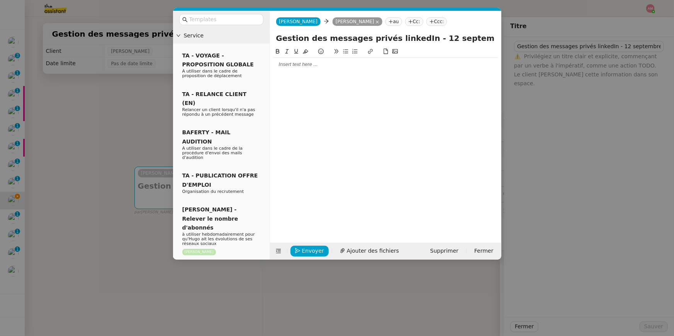 This screenshot has height=336, width=674. I want to click on span: TA - PUBLICATION OFFRE D'EMPLOI, so click(220, 180).